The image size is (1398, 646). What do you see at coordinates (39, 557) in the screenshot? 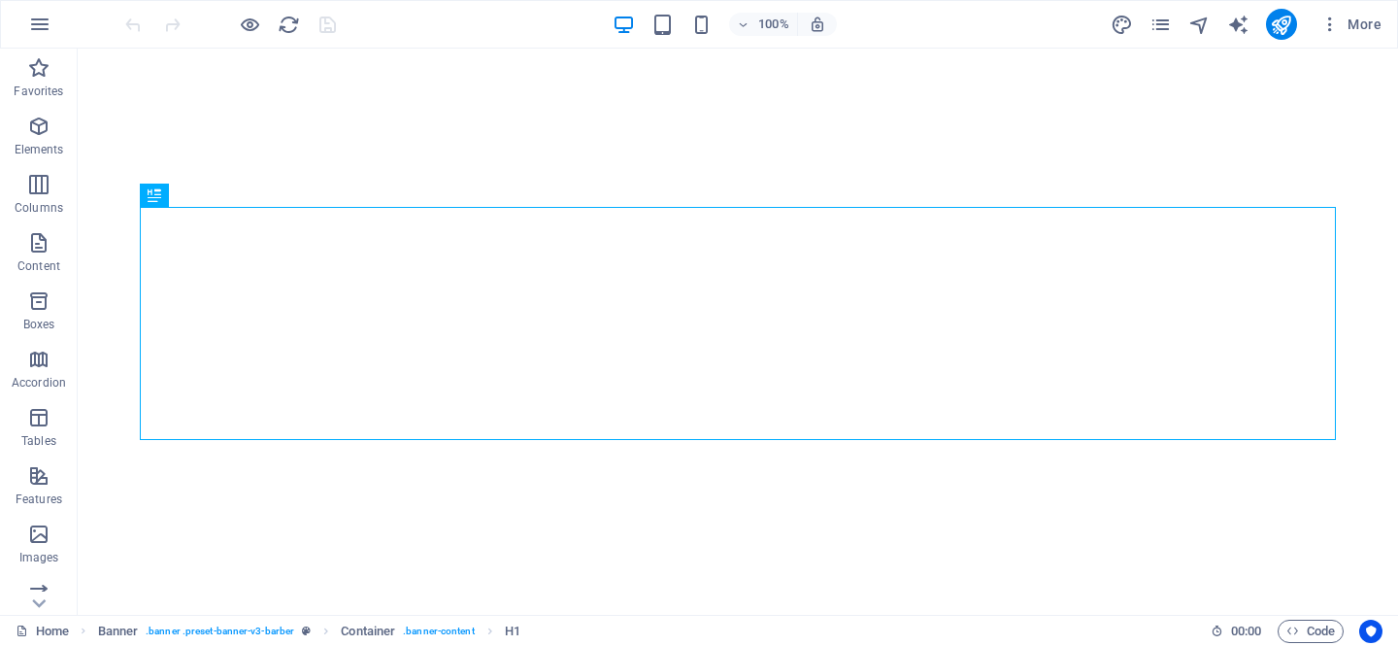
I see `p: Images` at bounding box center [39, 557].